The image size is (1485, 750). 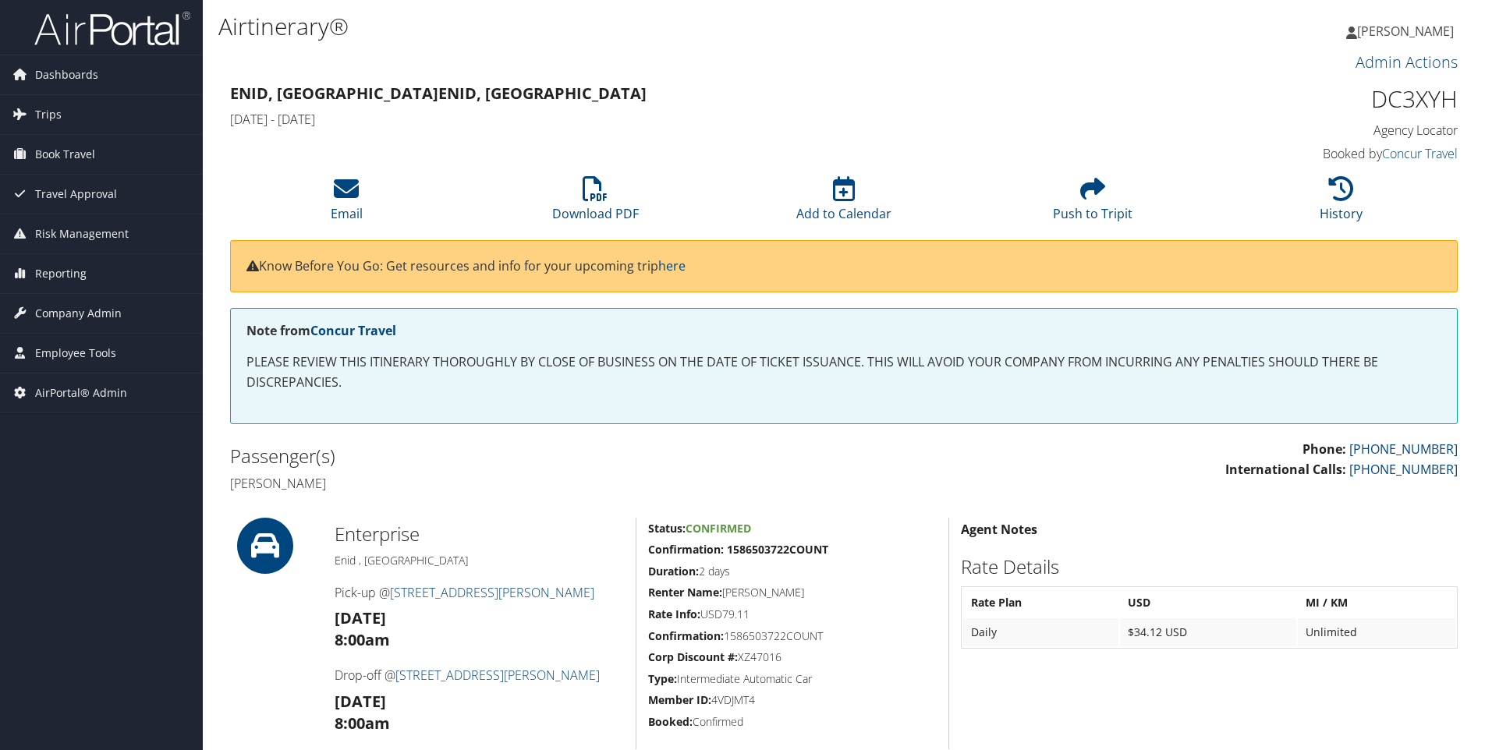 What do you see at coordinates (1041, 603) in the screenshot?
I see `th: Rate Plan` at bounding box center [1041, 603].